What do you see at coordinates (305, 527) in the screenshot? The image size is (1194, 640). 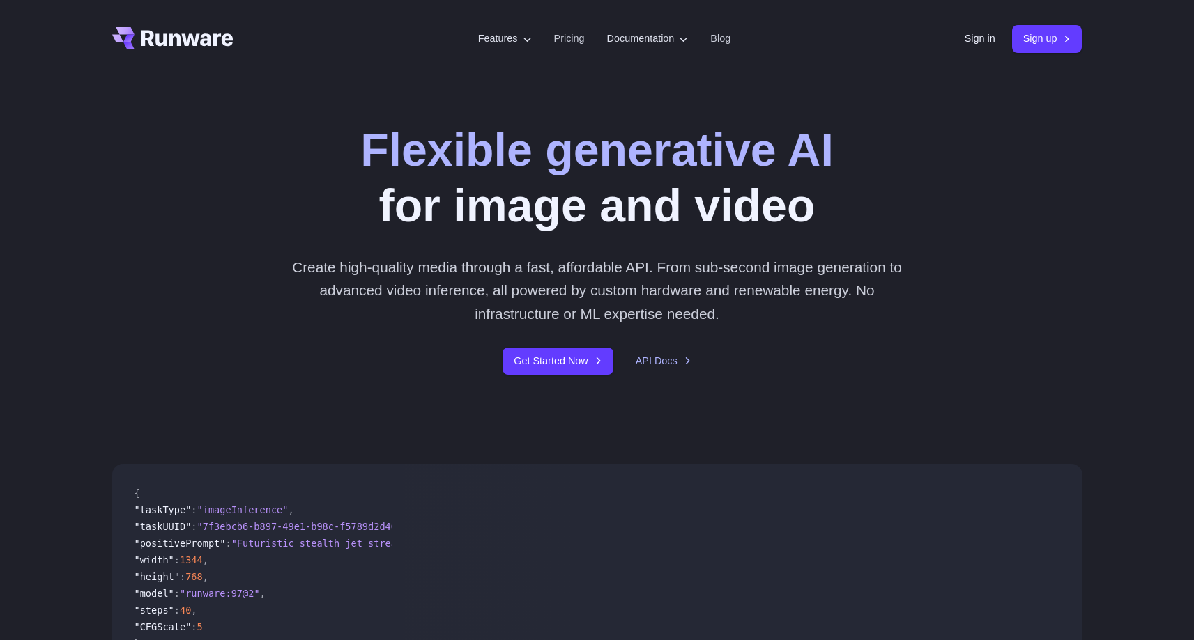 I see `span: "7f3ebcb6-b897-49e1-b98c-f5789d2d40d7"` at bounding box center [305, 527].